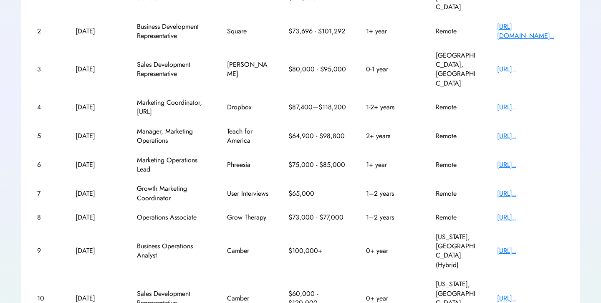 The height and width of the screenshot is (303, 601). Describe the element at coordinates (46, 298) in the screenshot. I see `div: 10` at that location.